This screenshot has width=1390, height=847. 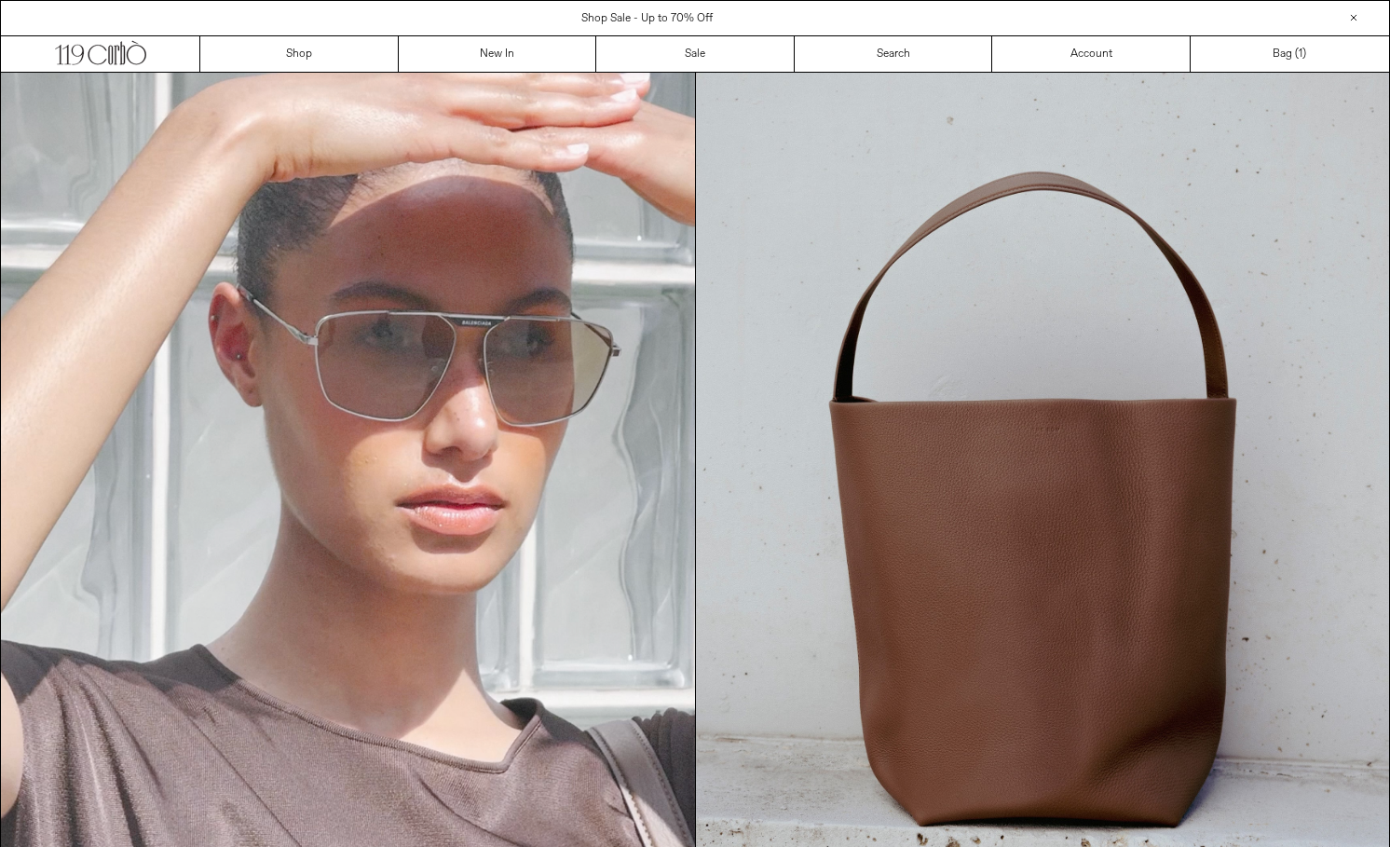 What do you see at coordinates (1300, 54) in the screenshot?
I see `span: 1` at bounding box center [1300, 54].